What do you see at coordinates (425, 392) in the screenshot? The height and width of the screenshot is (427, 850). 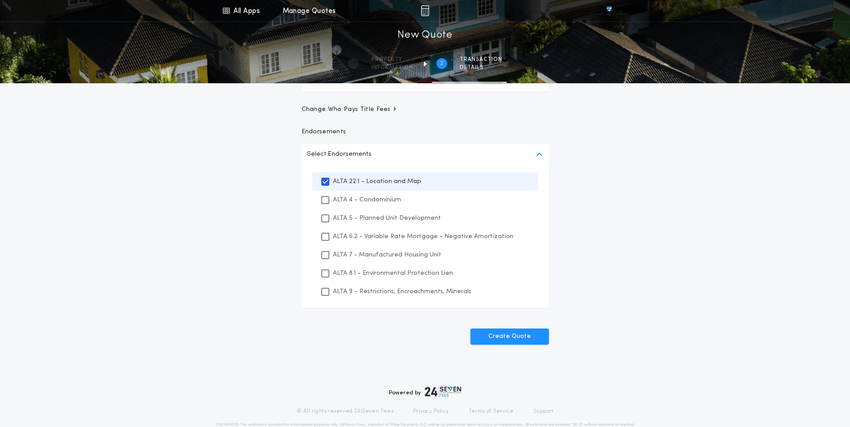 I see `div: Powered by` at bounding box center [425, 392].